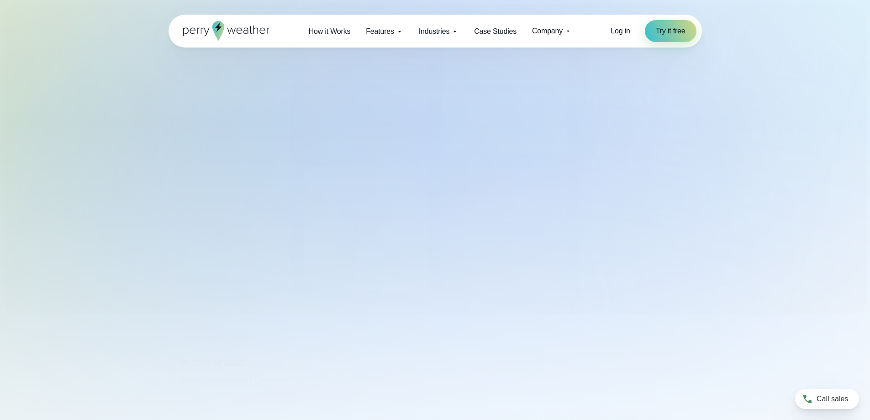 The image size is (870, 420). I want to click on span: Call sales, so click(832, 399).